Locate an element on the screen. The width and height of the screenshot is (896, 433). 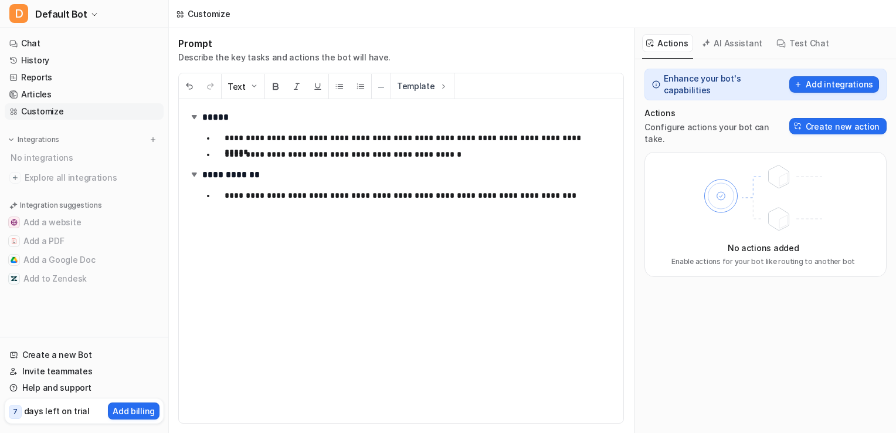
button: Italic is located at coordinates (297, 86).